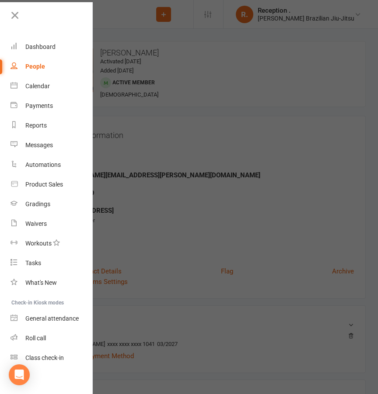  Describe the element at coordinates (38, 204) in the screenshot. I see `div: Gradings` at that location.